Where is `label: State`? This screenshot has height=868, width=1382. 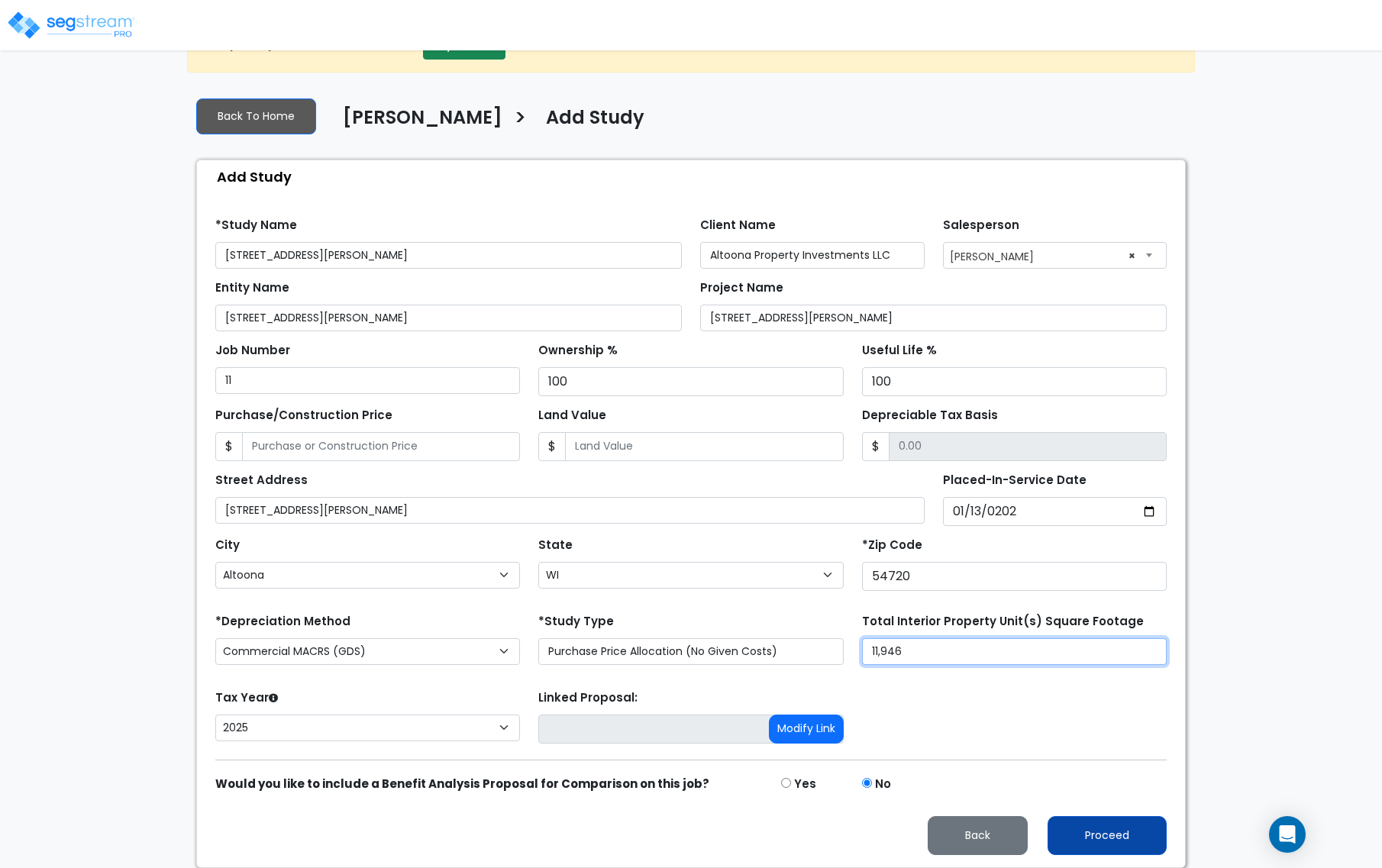
label: State is located at coordinates (555, 545).